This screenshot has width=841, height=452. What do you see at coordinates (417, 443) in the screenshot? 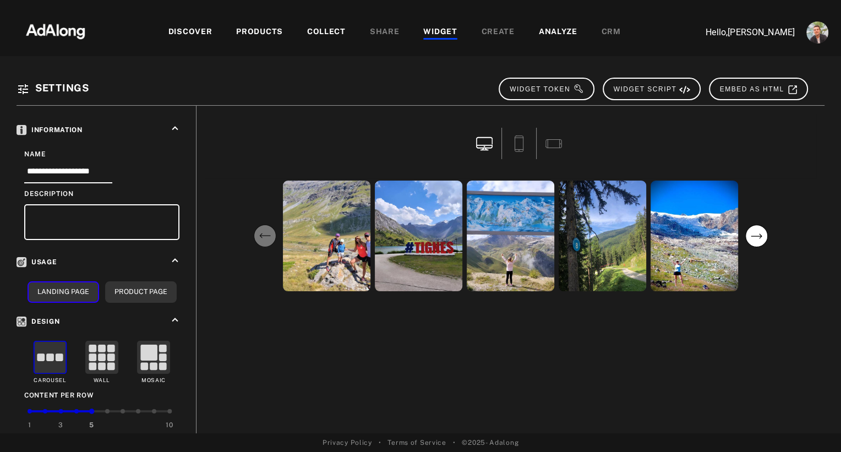
I see `a: Terms of Service` at bounding box center [417, 443].